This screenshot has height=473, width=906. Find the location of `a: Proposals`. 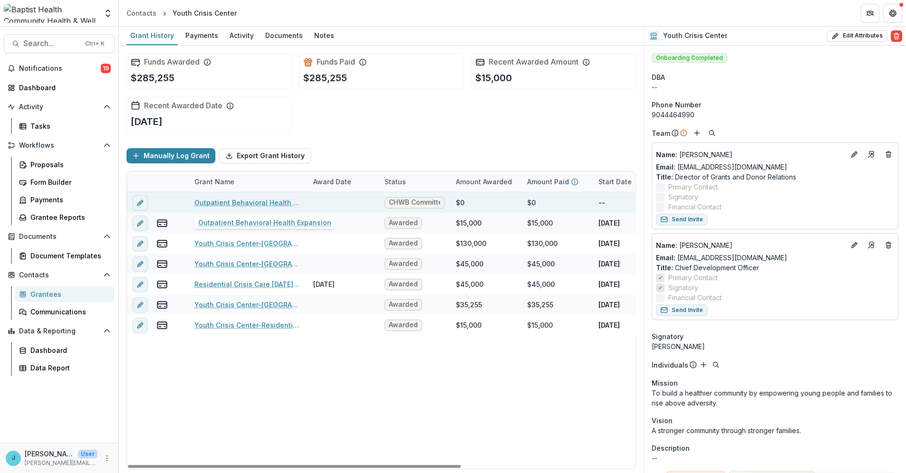

a: Proposals is located at coordinates (65, 164).